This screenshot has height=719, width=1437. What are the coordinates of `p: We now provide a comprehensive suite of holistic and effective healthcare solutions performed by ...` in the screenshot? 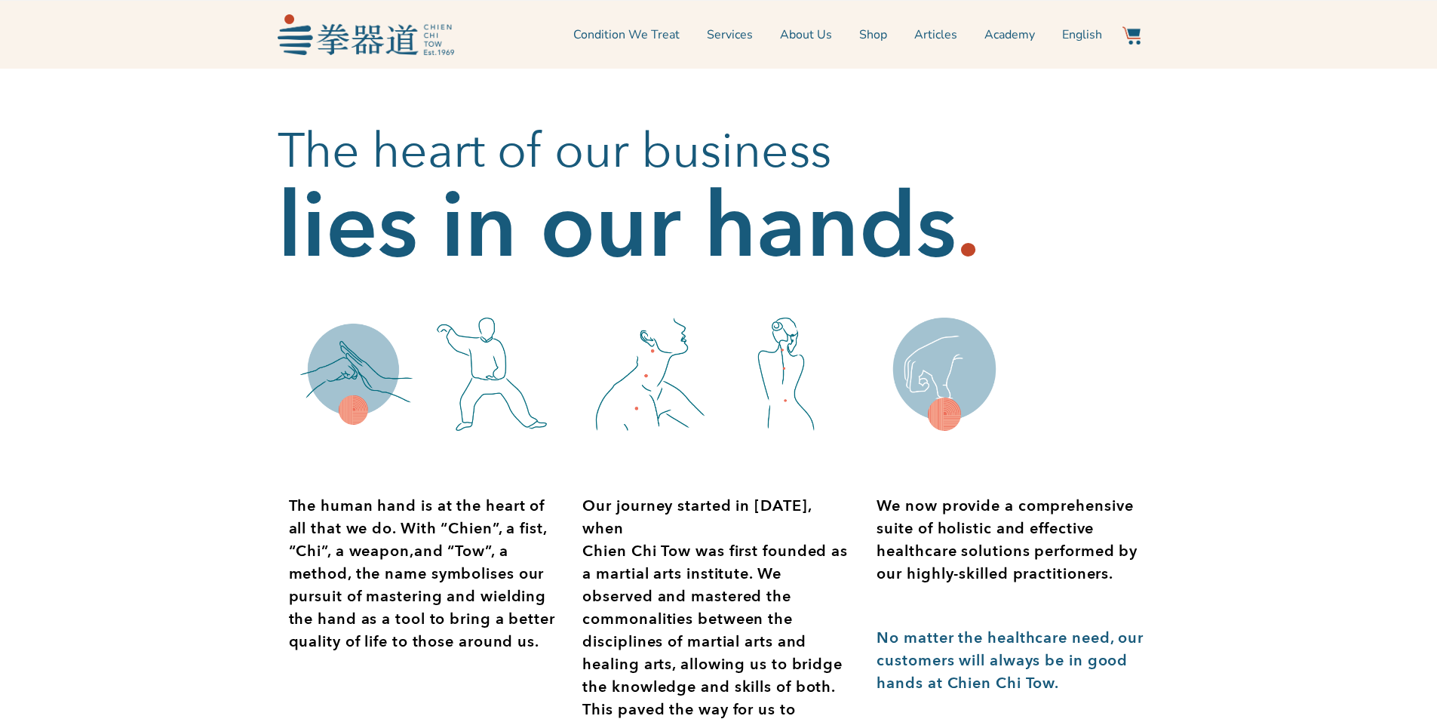 It's located at (1012, 540).